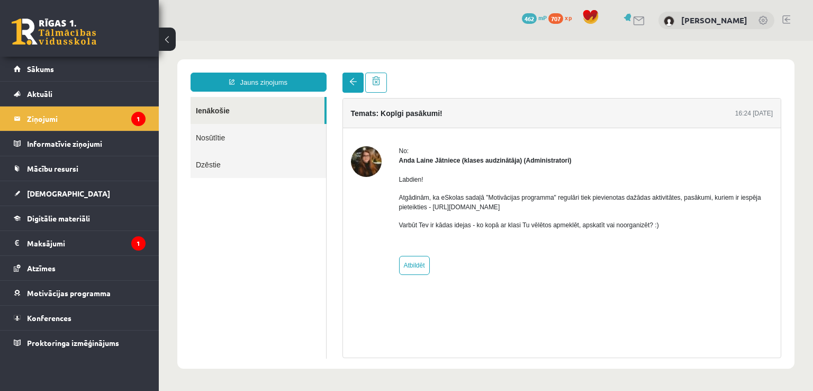 This screenshot has height=391, width=813. I want to click on a: Jauns ziņojums, so click(100, 41).